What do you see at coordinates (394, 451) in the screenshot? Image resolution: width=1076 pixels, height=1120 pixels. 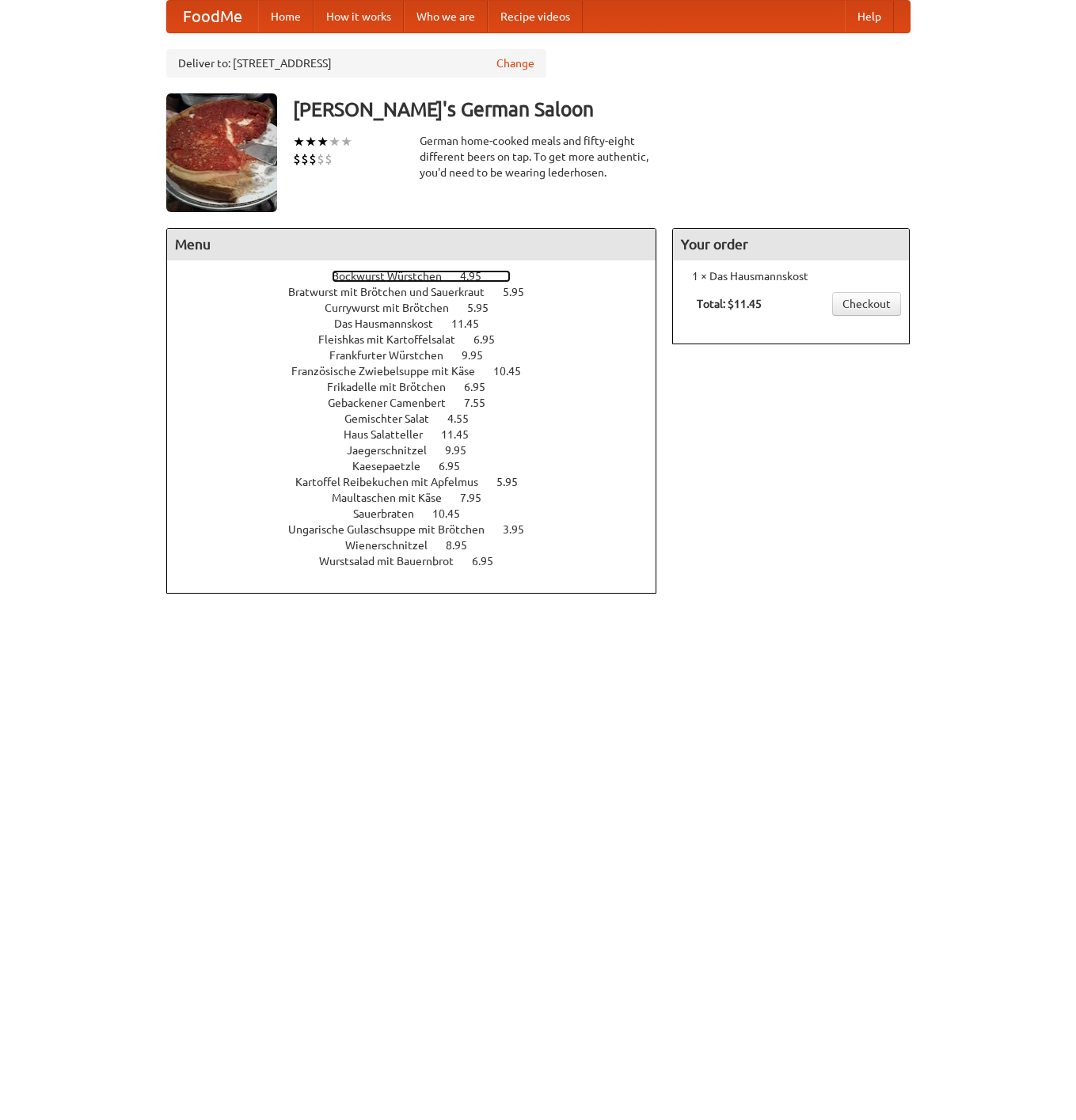 I see `span: Jaegerschnitzel` at bounding box center [394, 451].